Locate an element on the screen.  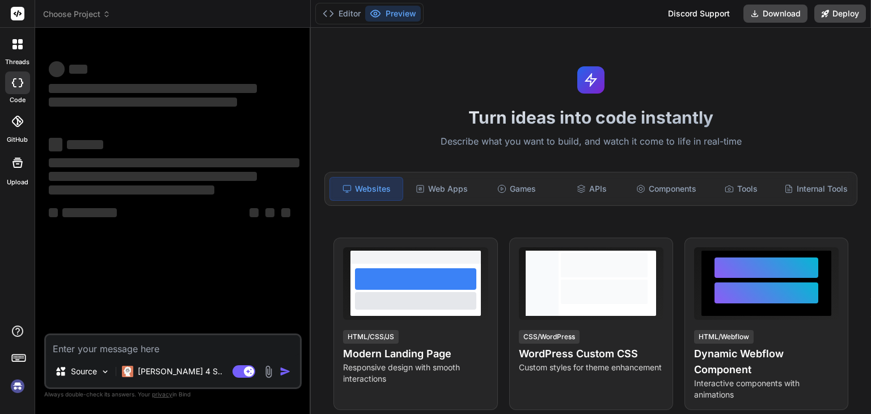
div: Tools is located at coordinates (741, 189).